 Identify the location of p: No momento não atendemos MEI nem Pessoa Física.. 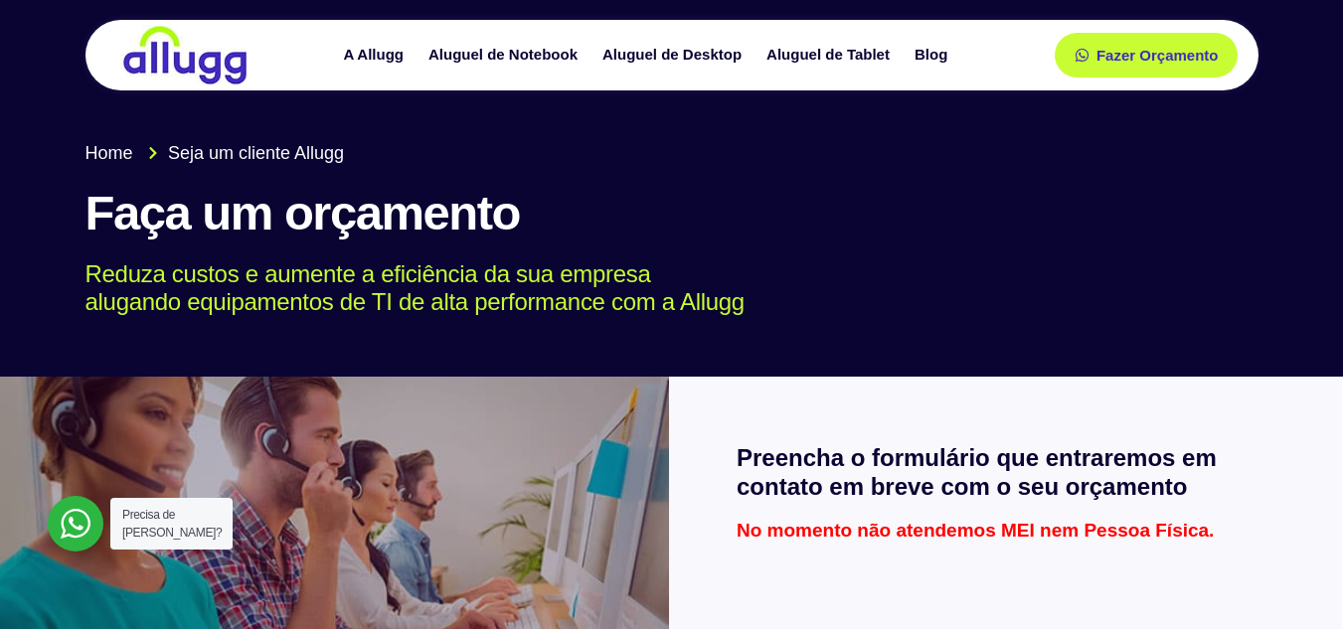
(1006, 530).